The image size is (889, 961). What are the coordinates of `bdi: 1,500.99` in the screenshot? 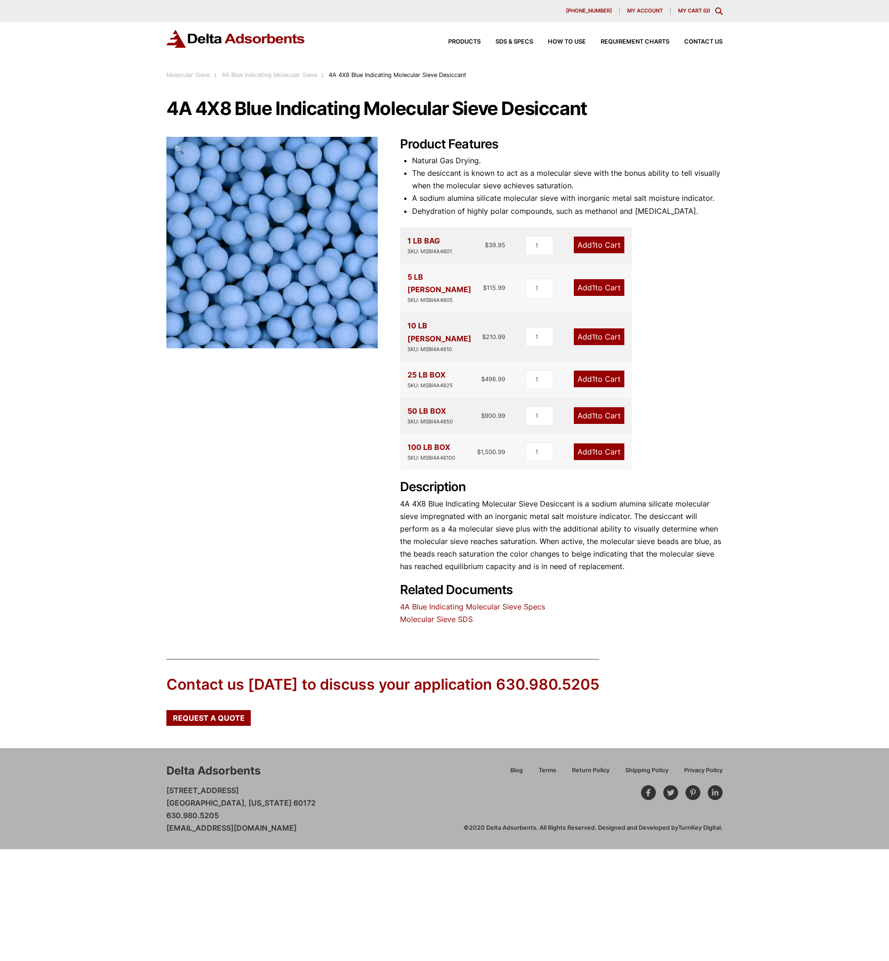 It's located at (491, 452).